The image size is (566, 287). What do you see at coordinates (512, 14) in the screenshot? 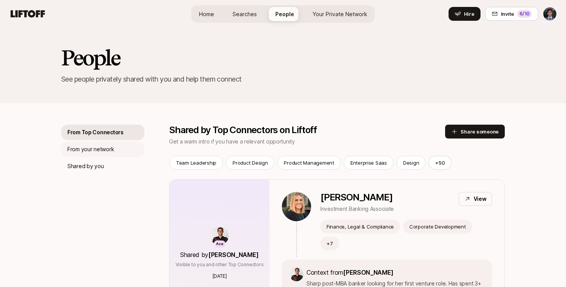
I see `button: Invite6/10` at bounding box center [512, 14].